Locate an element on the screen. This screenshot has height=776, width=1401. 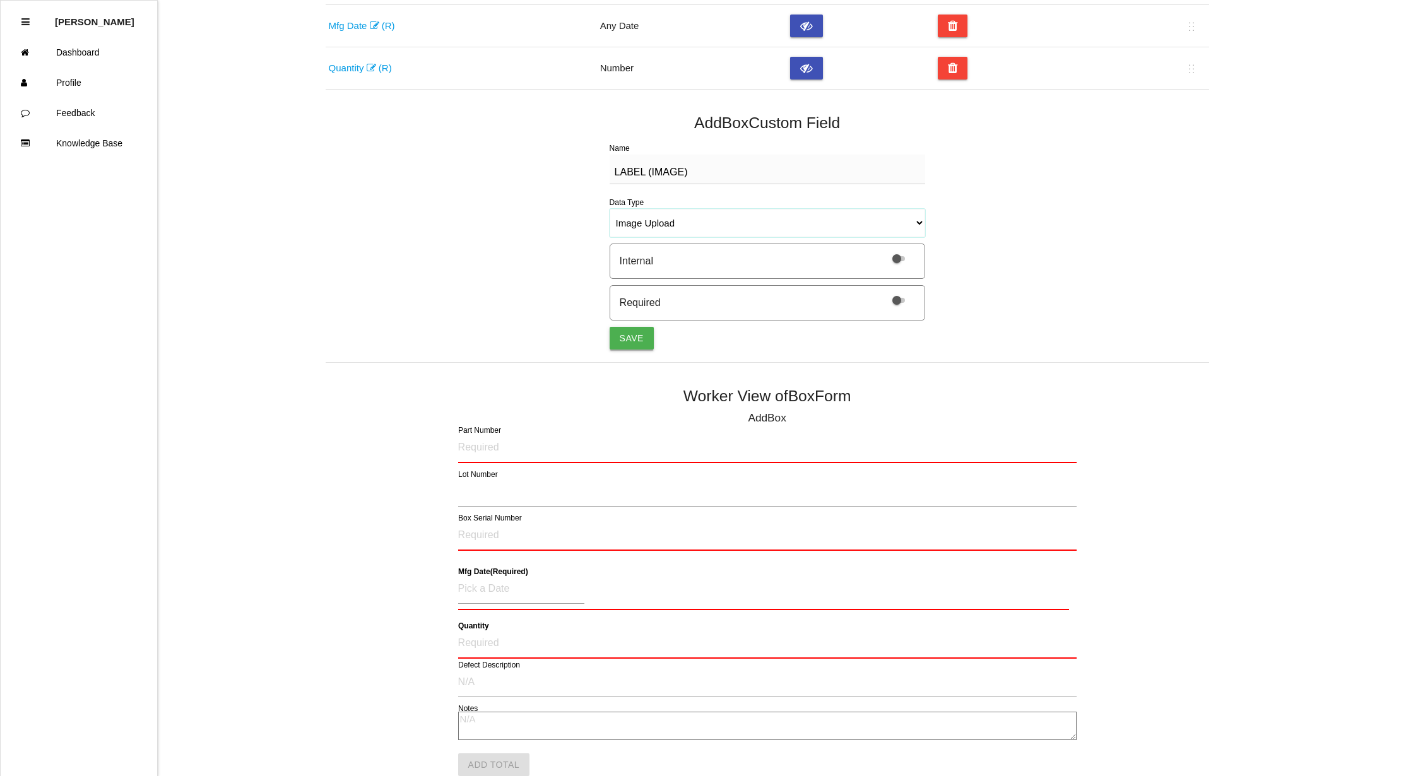
label: Notes is located at coordinates (468, 709).